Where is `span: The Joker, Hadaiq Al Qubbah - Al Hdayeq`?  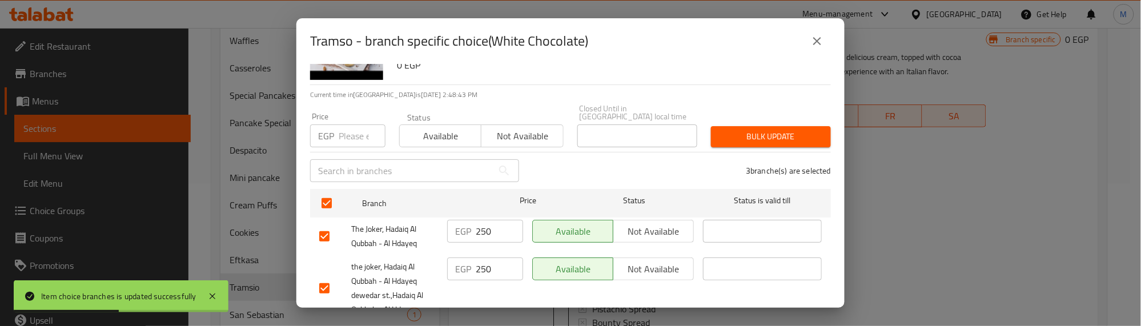 span: The Joker, Hadaiq Al Qubbah - Al Hdayeq is located at coordinates (395, 236).